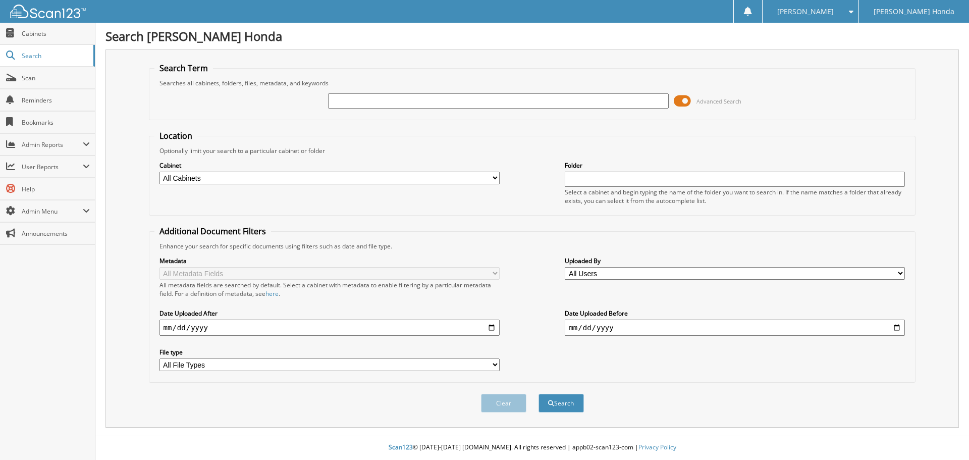  What do you see at coordinates (56, 189) in the screenshot?
I see `span: Help` at bounding box center [56, 189].